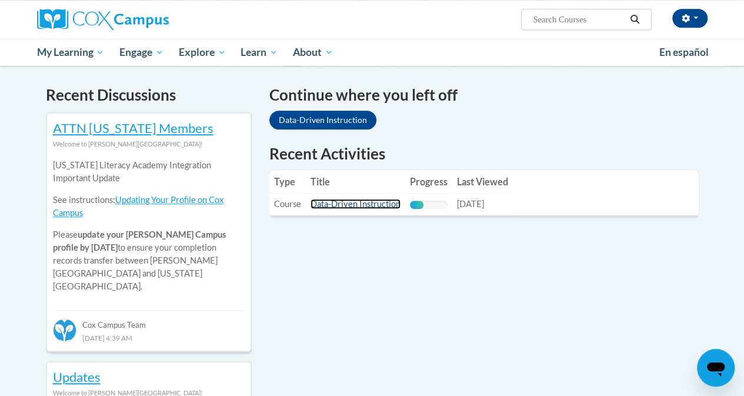 This screenshot has height=396, width=744. What do you see at coordinates (202, 52) in the screenshot?
I see `a: Explore` at bounding box center [202, 52].